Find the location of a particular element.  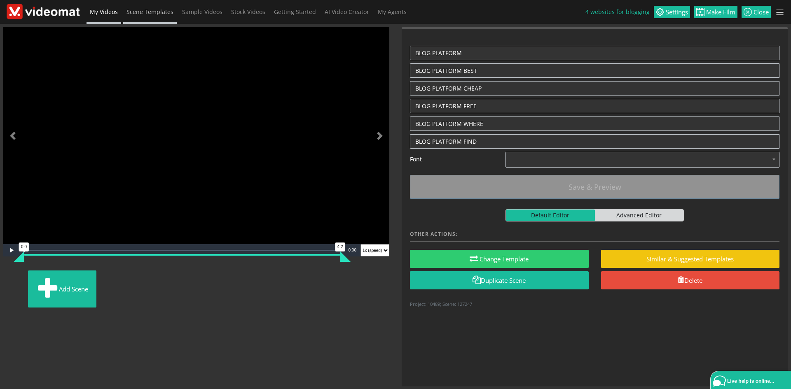

textarea: BLOG PLATFORM BEST is located at coordinates (595, 70).